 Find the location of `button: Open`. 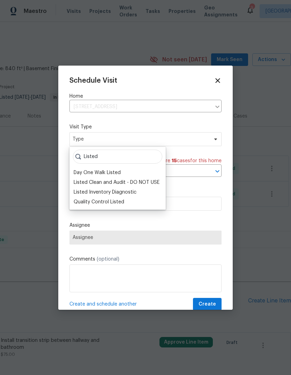

button: Open is located at coordinates (217, 171).